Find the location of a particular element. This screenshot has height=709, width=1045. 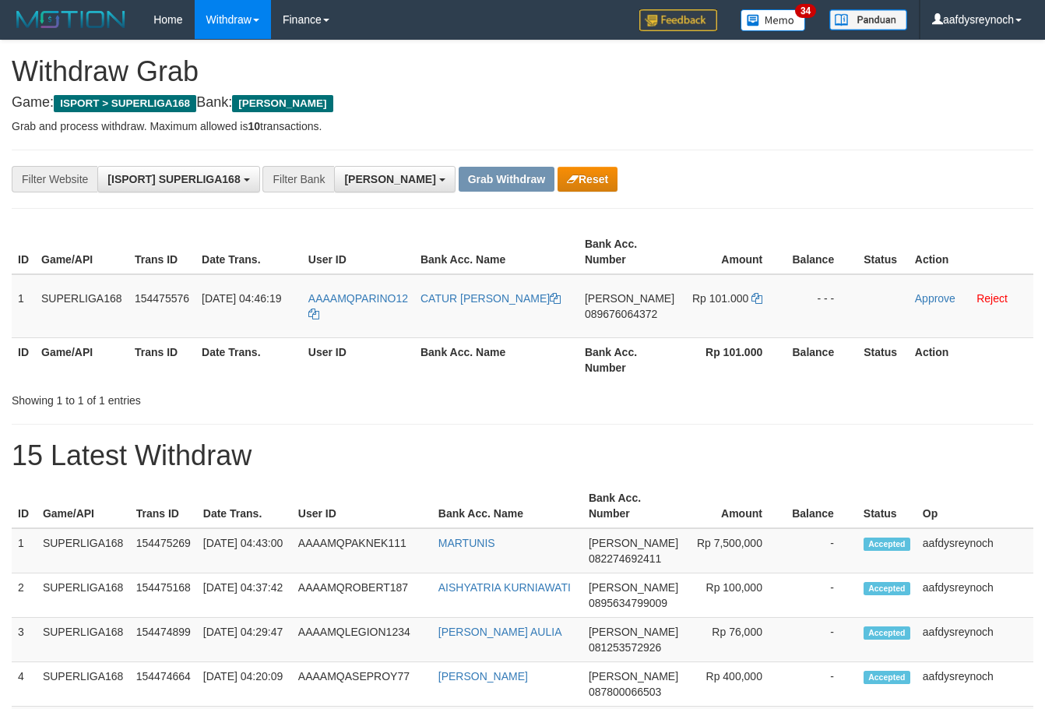

a: AISHYATRIA KURNIAWATI is located at coordinates (505, 587).